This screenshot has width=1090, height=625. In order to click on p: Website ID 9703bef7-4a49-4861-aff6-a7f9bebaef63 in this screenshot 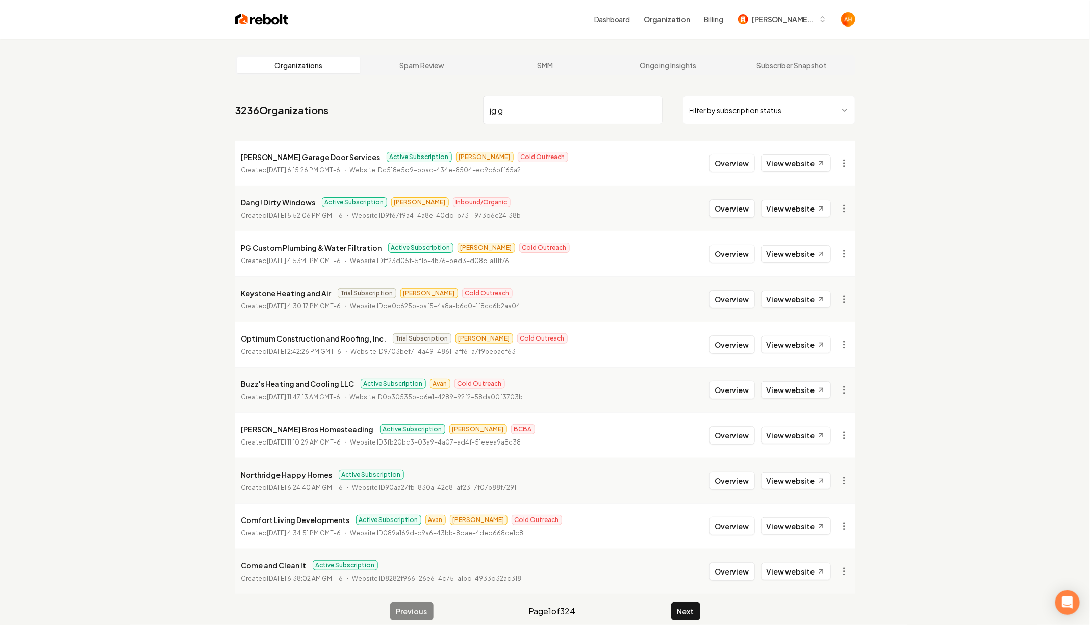, I will do `click(434, 352)`.